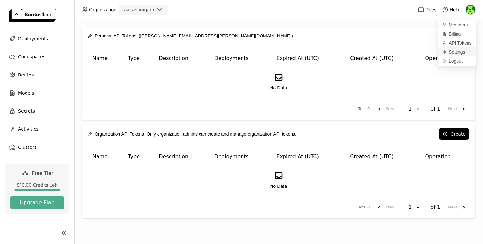 The image size is (483, 244). I want to click on span: Organization API Tokens, so click(119, 134).